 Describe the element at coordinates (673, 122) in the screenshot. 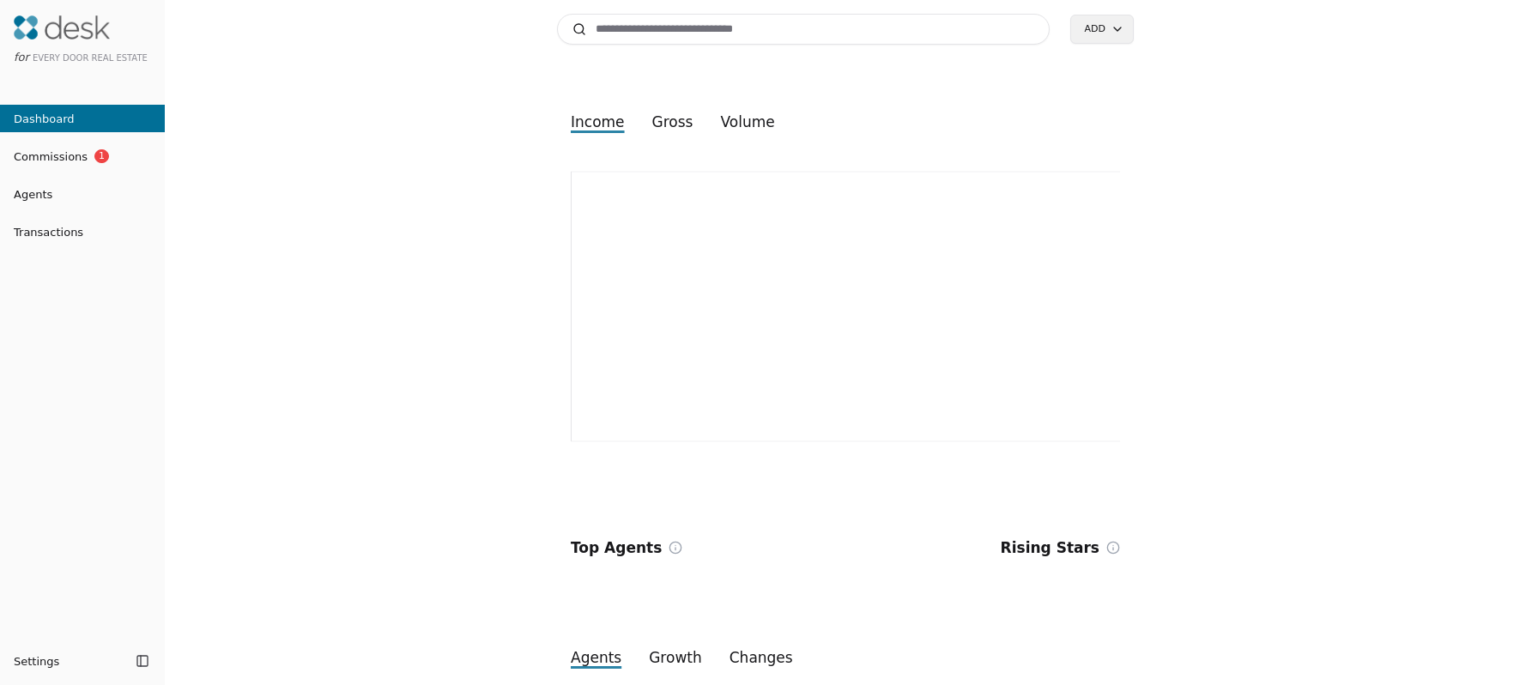

I see `button: gross` at that location.